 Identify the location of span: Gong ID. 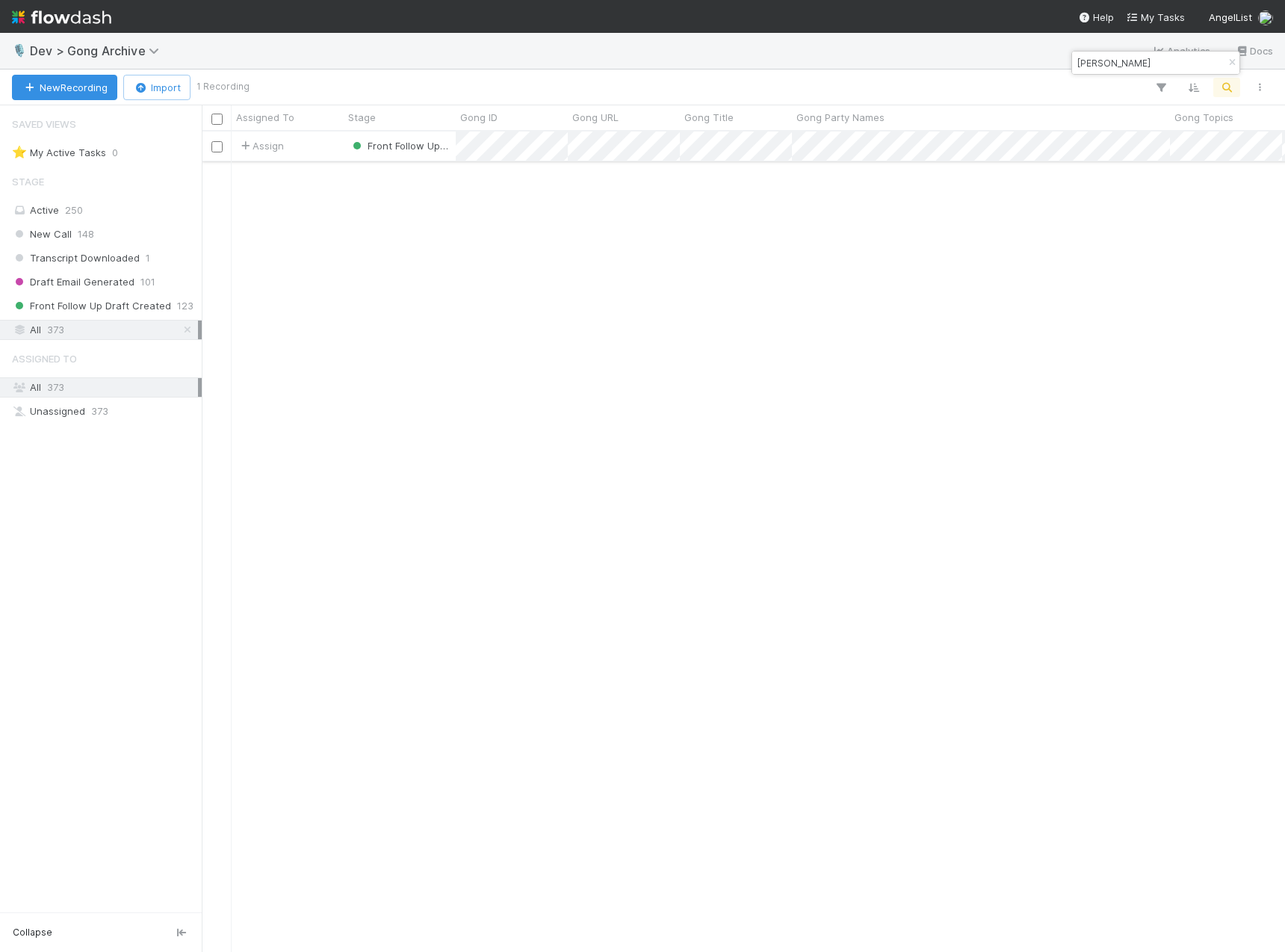
(479, 118).